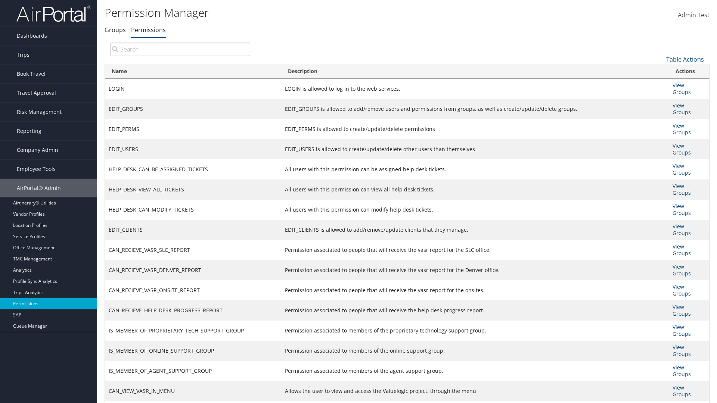 The width and height of the screenshot is (717, 403). I want to click on td: Permission associated to members of the agent support group., so click(475, 371).